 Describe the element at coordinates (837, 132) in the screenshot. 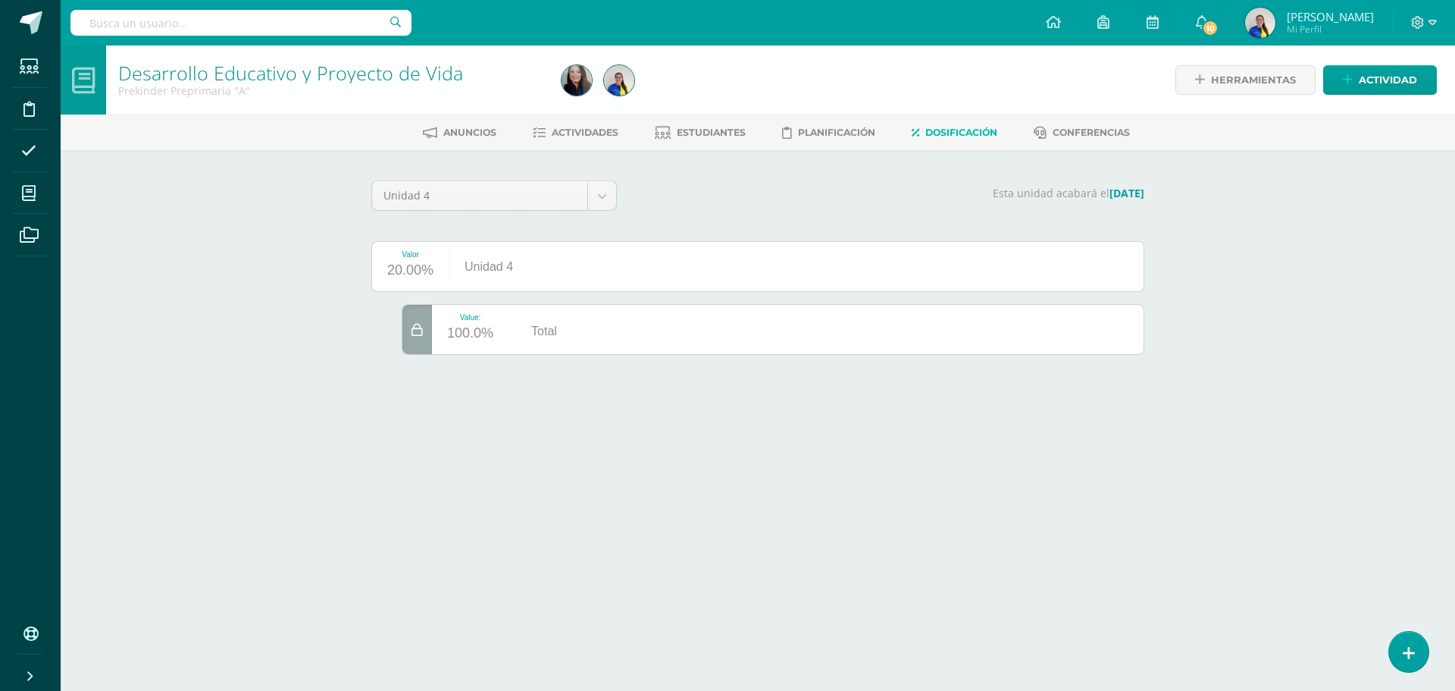

I see `span: Planificación` at that location.